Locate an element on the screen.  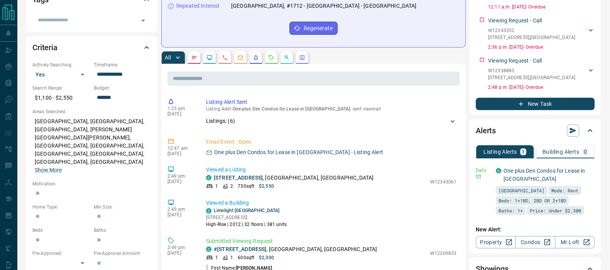
svg: Email is located at coordinates (478, 176).